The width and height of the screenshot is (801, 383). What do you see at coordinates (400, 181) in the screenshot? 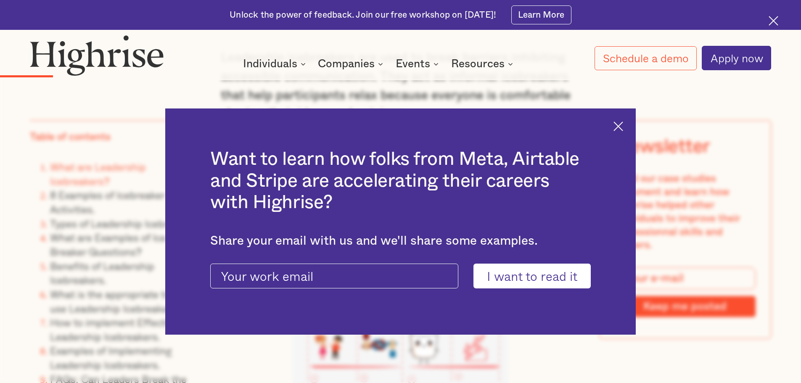
I see `h2: Want to learn how folks from Meta, Airtable and Stripe are accelerating their careers with Highrise?` at bounding box center [400, 181].